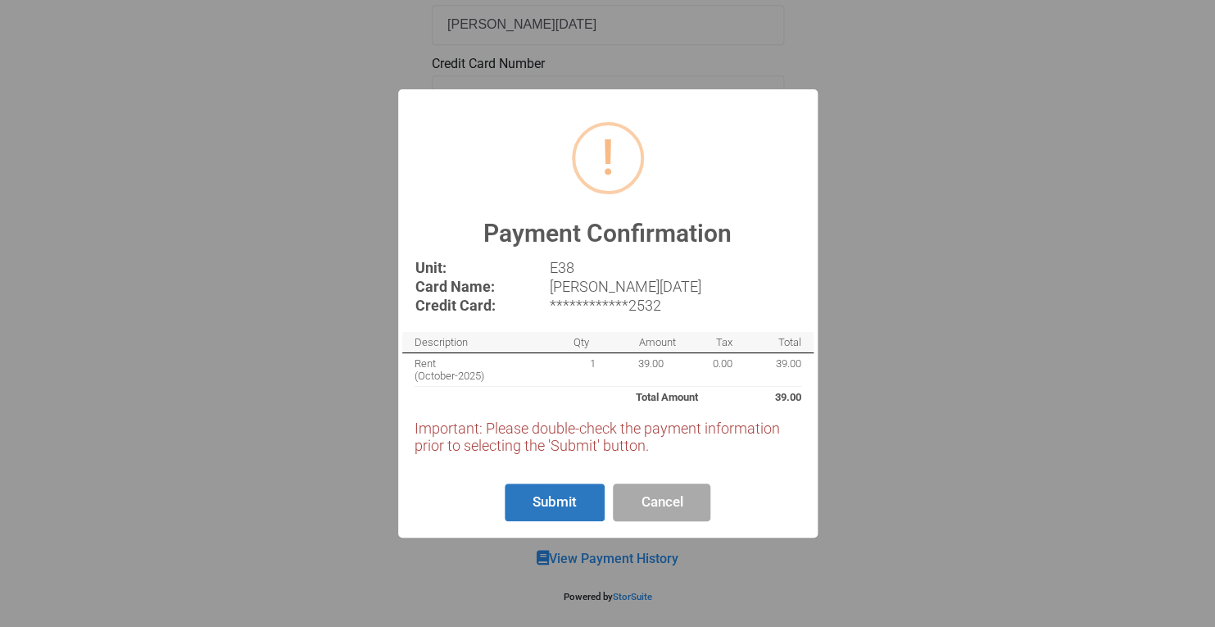 The image size is (1215, 627). What do you see at coordinates (608, 437) in the screenshot?
I see `p: Important: Please double-check the payment information prior to selecting the 'Submit' button.` at bounding box center [608, 437].